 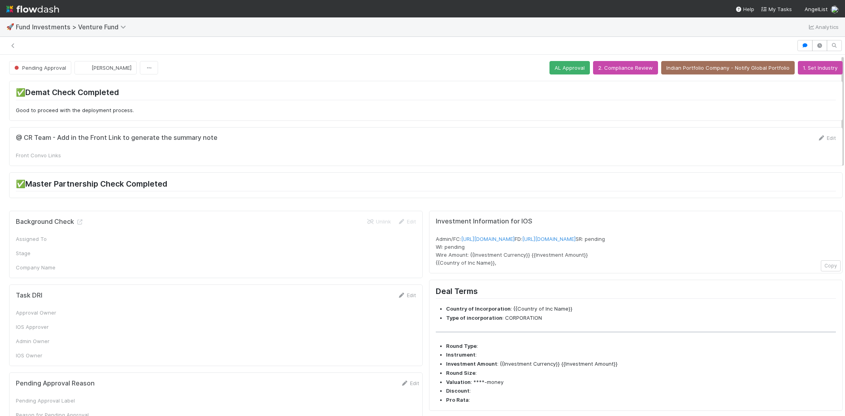 What do you see at coordinates (46, 155) in the screenshot?
I see `div: Front Convo Links` at bounding box center [46, 155].